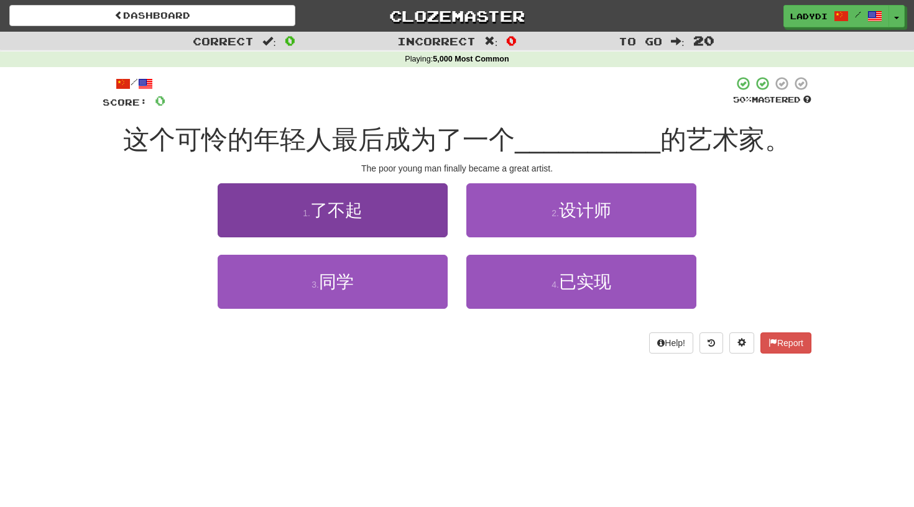  I want to click on small: 1 ., so click(307, 213).